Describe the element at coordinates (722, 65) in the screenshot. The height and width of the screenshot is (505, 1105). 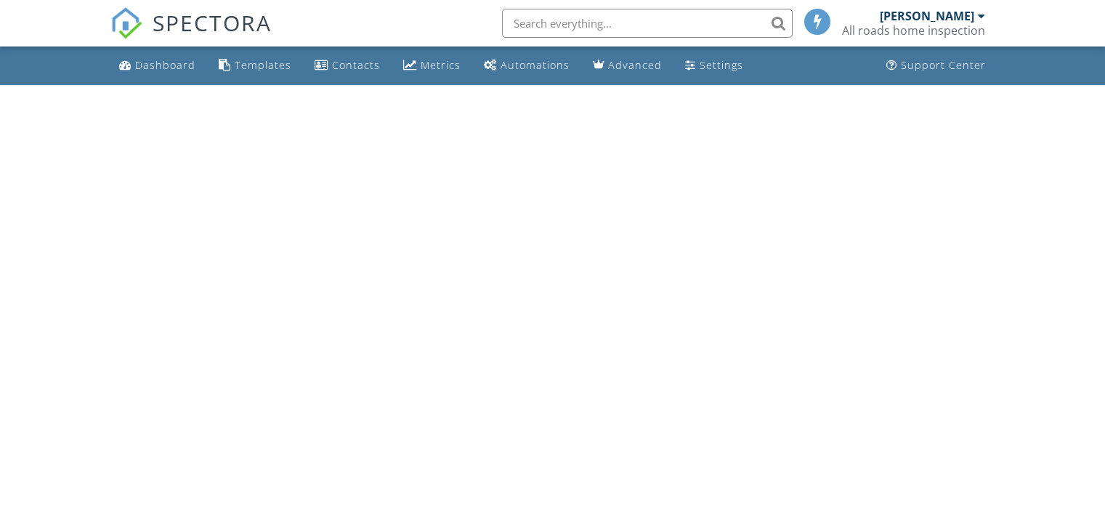
I see `div: Settings` at that location.